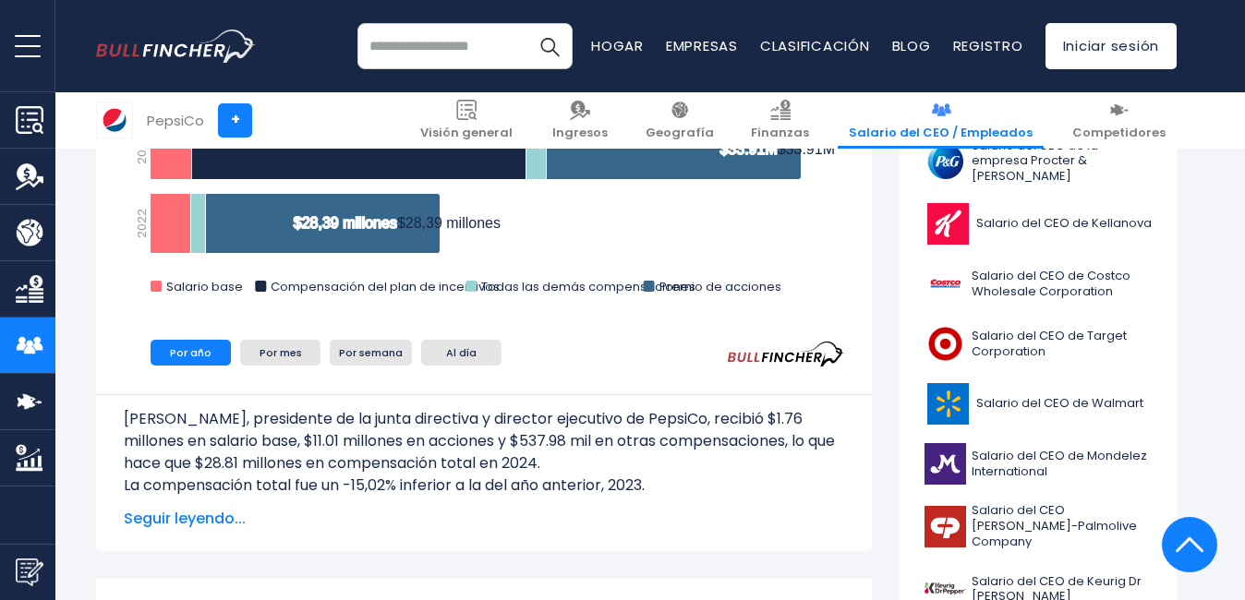 This screenshot has height=600, width=1245. I want to click on text: 2022, so click(141, 224).